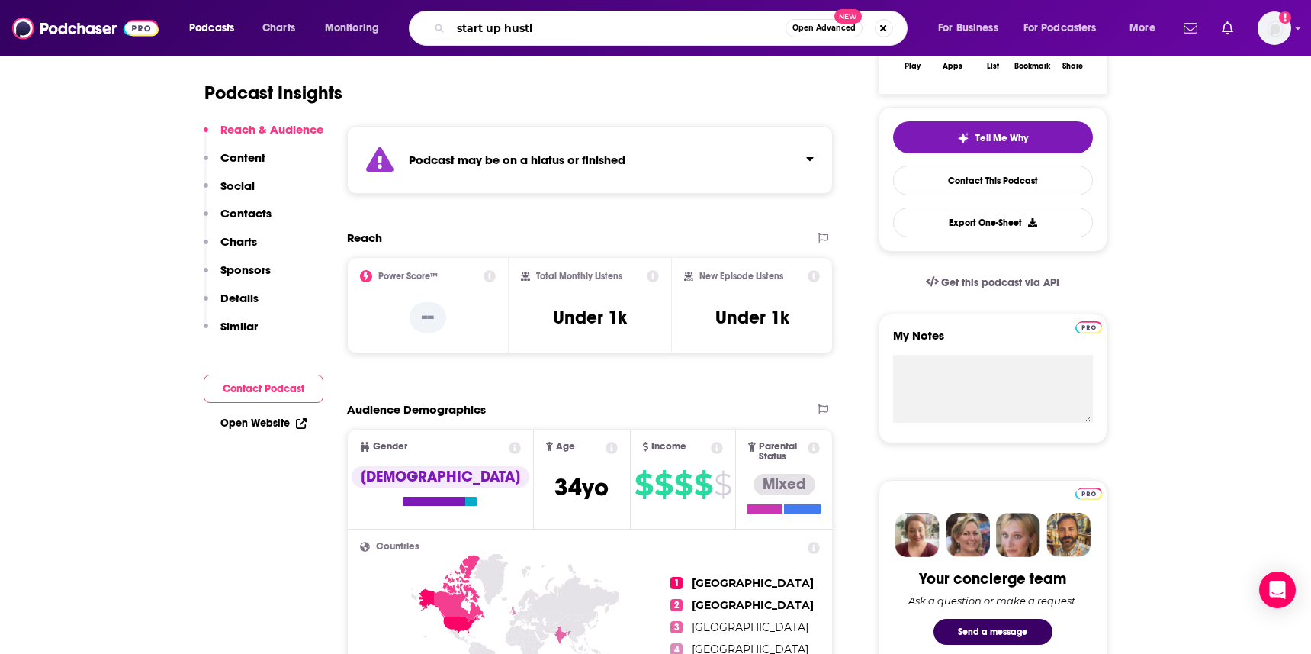  What do you see at coordinates (1018, 535) in the screenshot?
I see `img: Jules Profile` at bounding box center [1018, 535].